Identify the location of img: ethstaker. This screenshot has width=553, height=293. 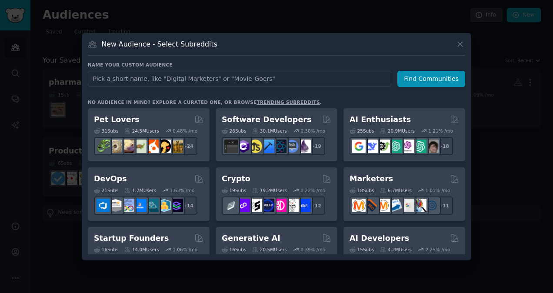
(255, 205).